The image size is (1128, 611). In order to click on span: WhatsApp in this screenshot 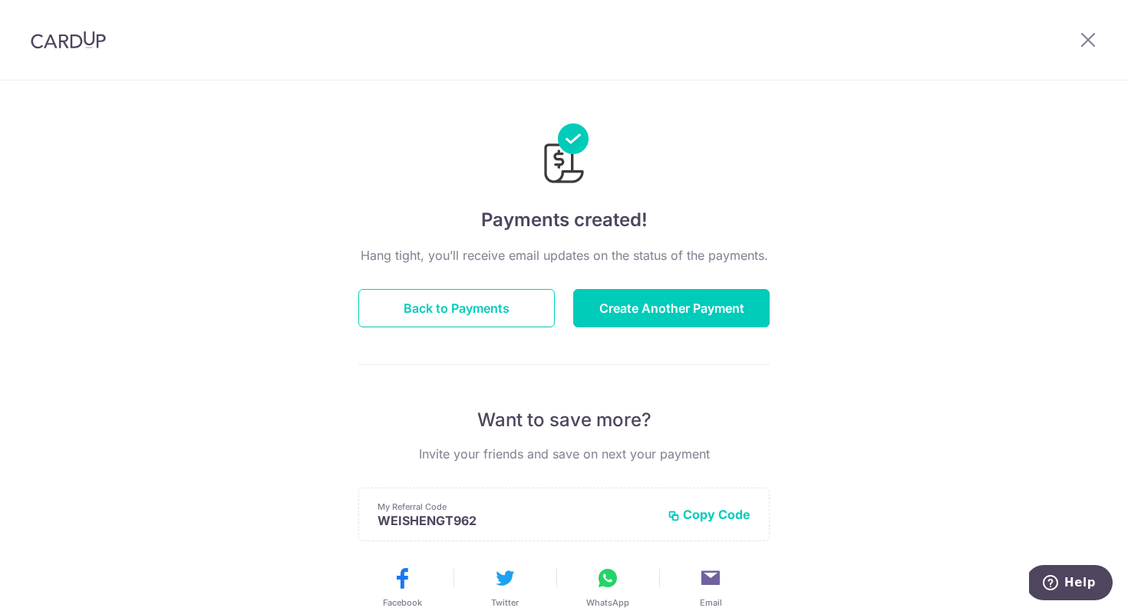, I will do `click(608, 603)`.